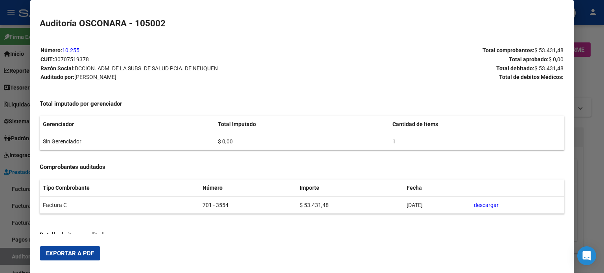 The width and height of the screenshot is (604, 273). What do you see at coordinates (556, 59) in the screenshot?
I see `span: $ 0,00` at bounding box center [556, 59].